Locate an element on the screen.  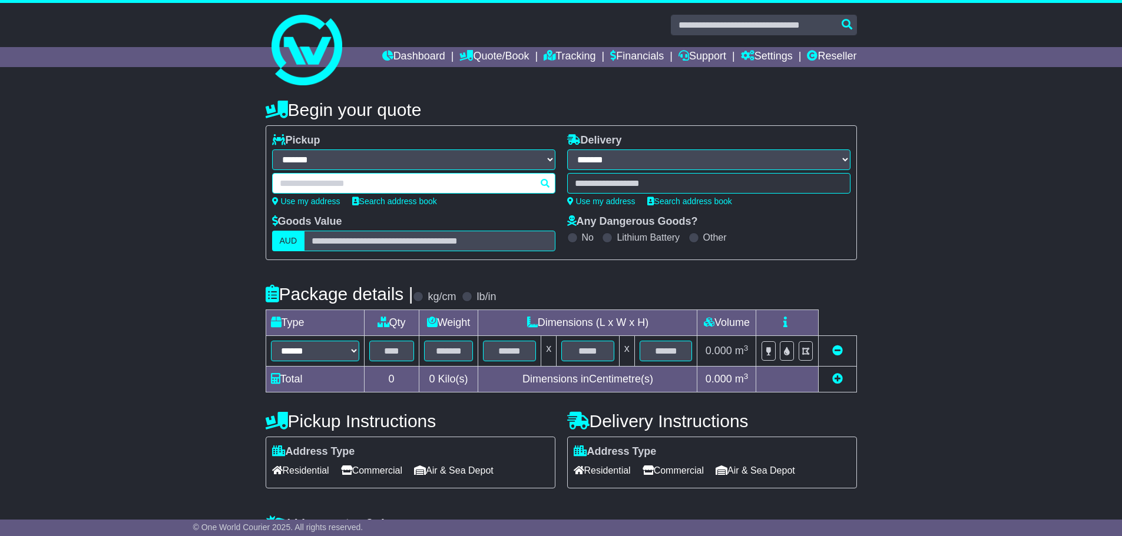
label: lb/in is located at coordinates (486, 297).